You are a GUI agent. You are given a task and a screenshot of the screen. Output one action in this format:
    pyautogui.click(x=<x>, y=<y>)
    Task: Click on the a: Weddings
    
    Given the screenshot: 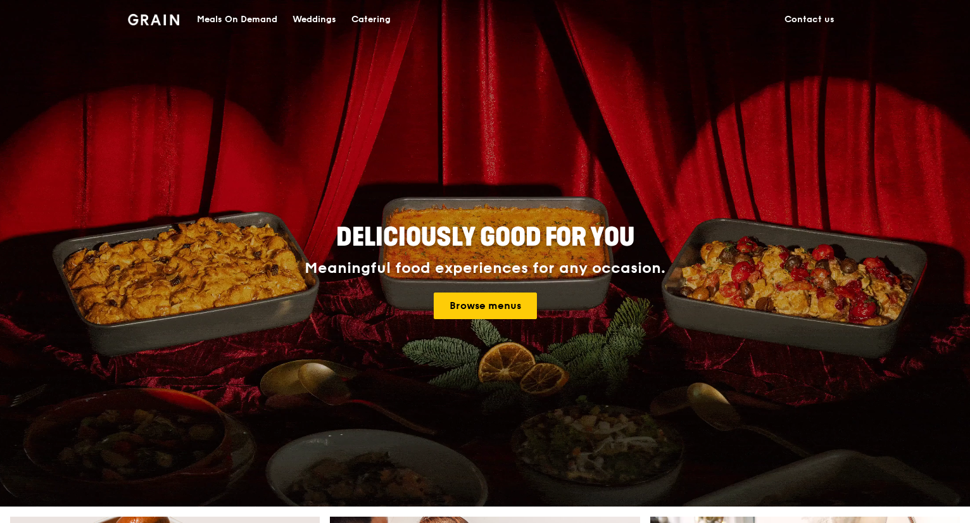 What is the action you would take?
    pyautogui.click(x=314, y=20)
    